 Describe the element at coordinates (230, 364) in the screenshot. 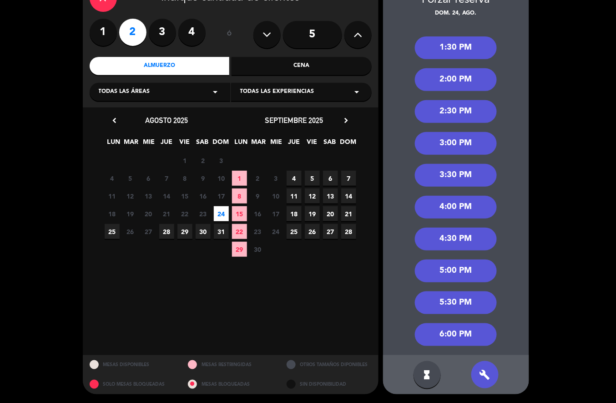

I see `div: MESAS RESTRINGIDAS` at that location.